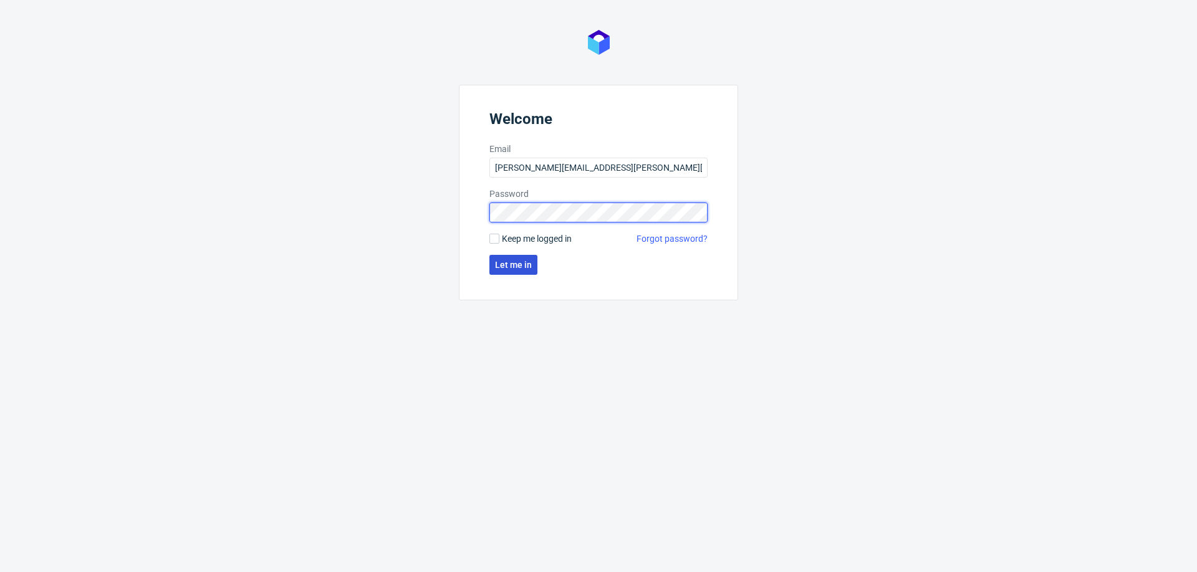  Describe the element at coordinates (513, 265) in the screenshot. I see `span: Let me in` at that location.